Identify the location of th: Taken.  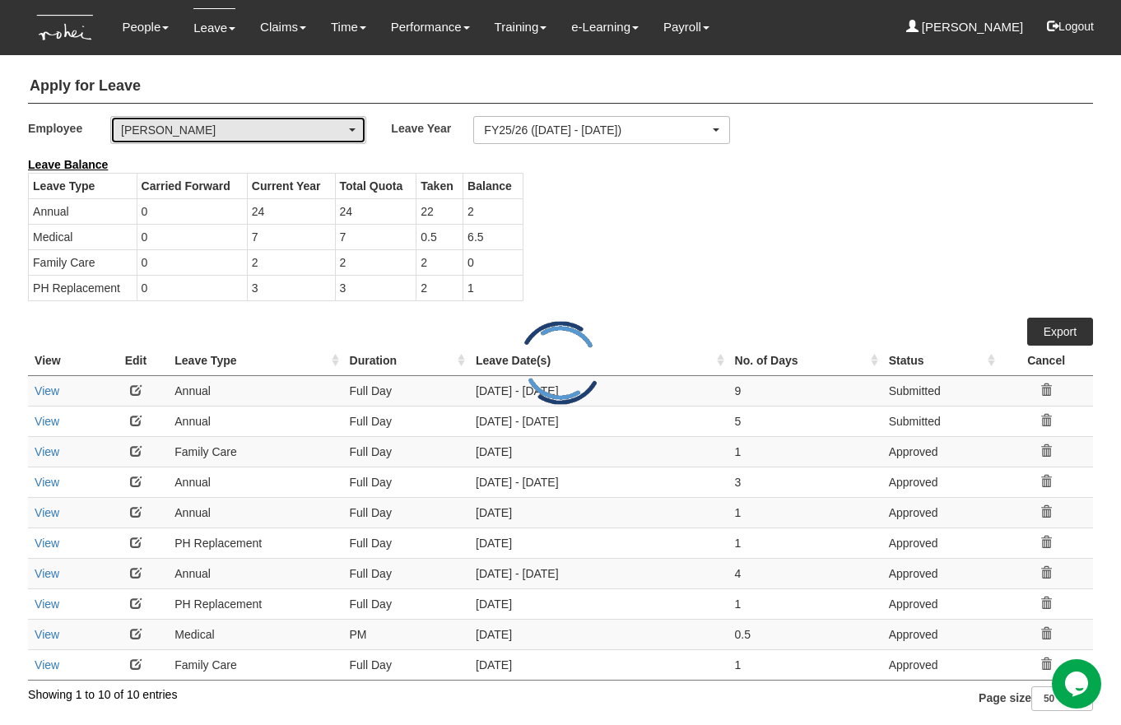
(439, 185).